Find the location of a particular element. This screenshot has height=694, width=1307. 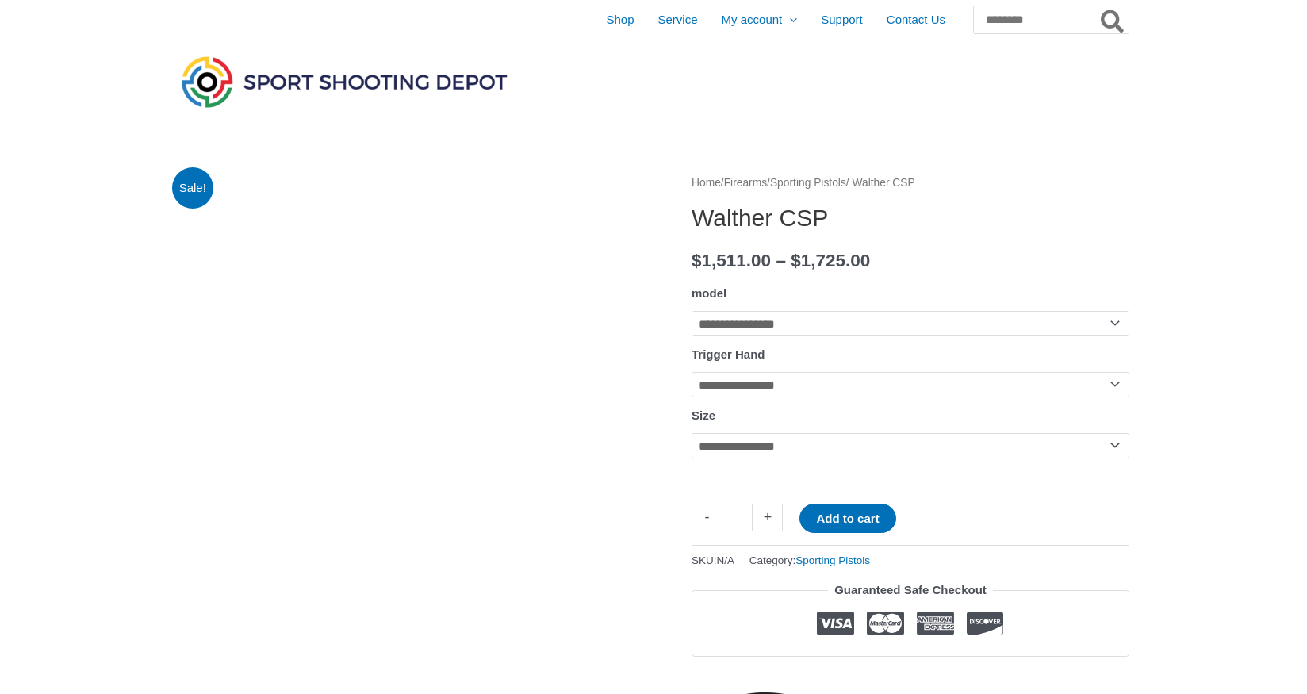

legend: Guaranteed Safe Checkout is located at coordinates (911, 590).